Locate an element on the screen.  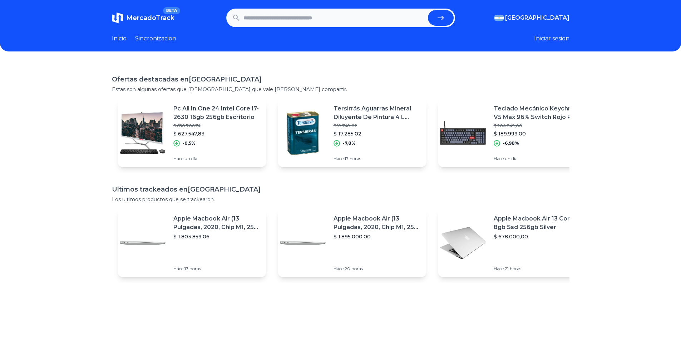
img: MercadoTrack is located at coordinates (118, 18).